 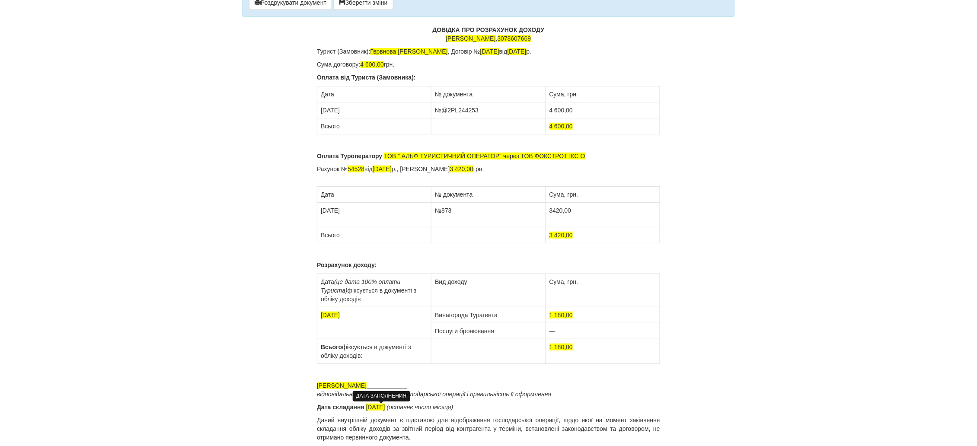 What do you see at coordinates (356, 169) in the screenshot?
I see `span: 54528` at bounding box center [356, 169].